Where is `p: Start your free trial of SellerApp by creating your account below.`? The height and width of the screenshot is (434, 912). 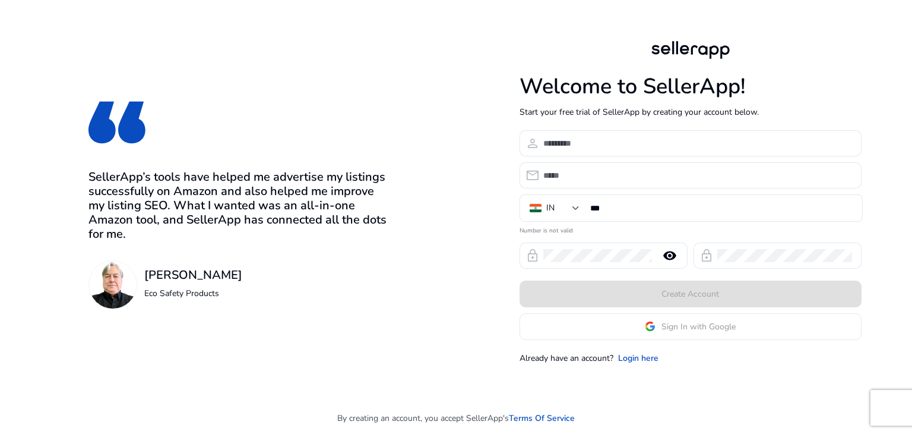 p: Start your free trial of SellerApp by creating your account below. is located at coordinates (691, 112).